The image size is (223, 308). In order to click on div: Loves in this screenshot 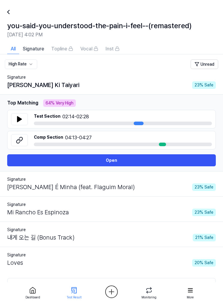, I will do `click(15, 263)`.